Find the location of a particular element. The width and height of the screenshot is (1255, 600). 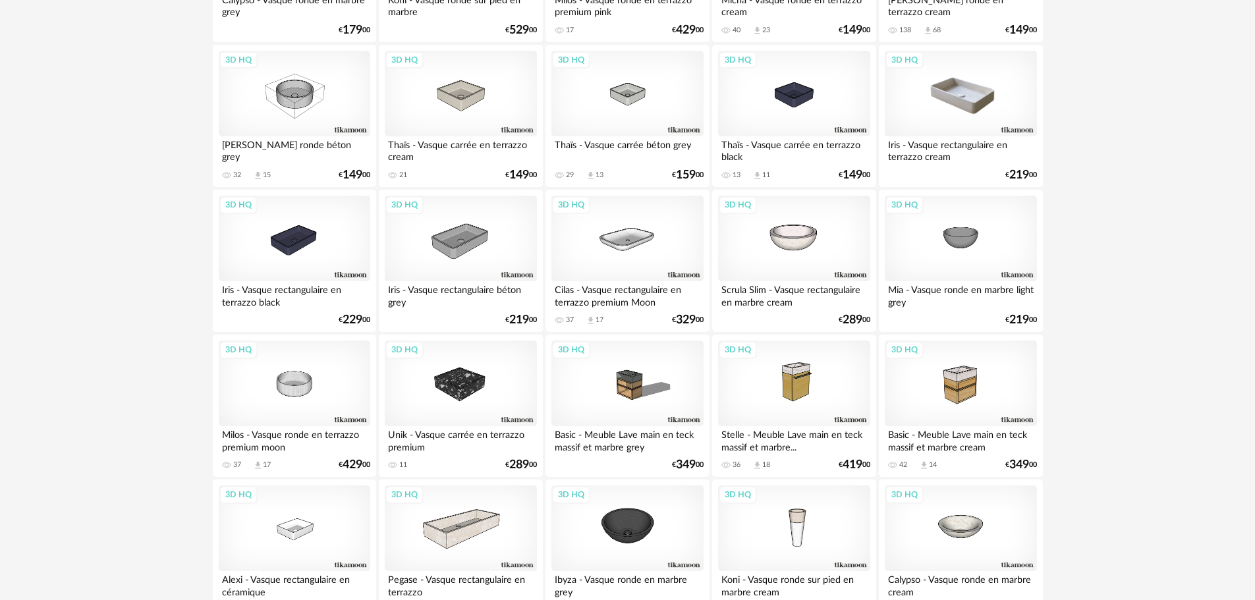

a: 3D HQ Stelle - Meuble Lave main en teck massif et marbre... 36 Download icon 18 €41900 is located at coordinates (794, 406).